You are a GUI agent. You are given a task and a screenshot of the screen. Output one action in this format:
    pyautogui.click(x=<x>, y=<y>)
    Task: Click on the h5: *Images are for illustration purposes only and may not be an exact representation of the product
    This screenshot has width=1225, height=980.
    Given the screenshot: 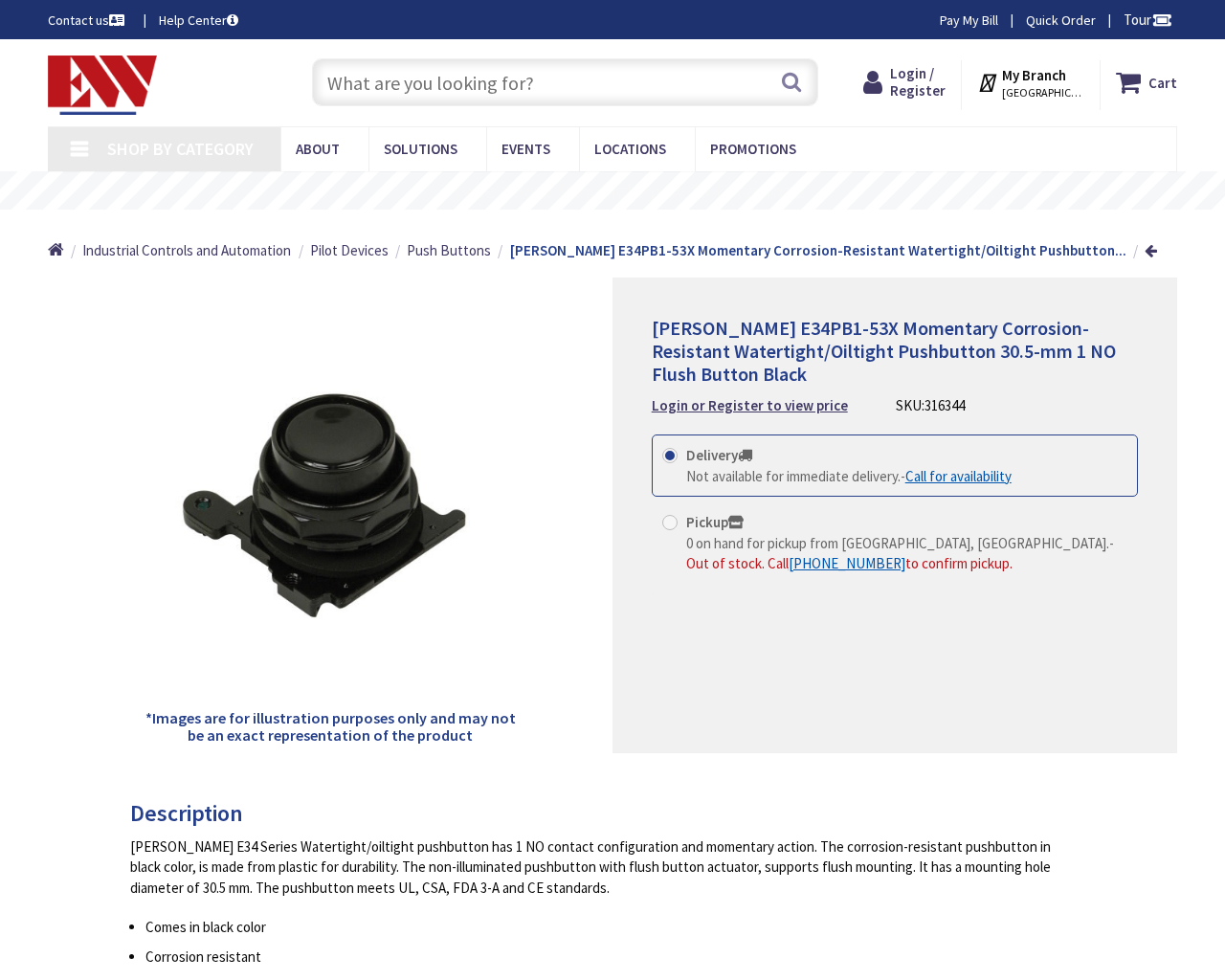 What is the action you would take?
    pyautogui.click(x=329, y=726)
    